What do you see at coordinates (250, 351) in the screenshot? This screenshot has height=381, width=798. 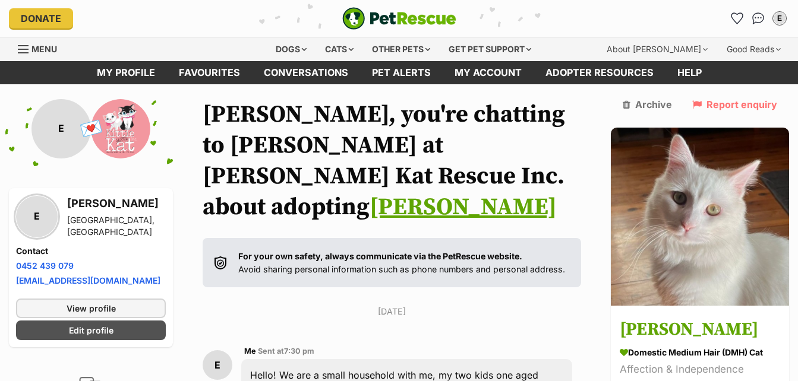 I see `span: Me` at bounding box center [250, 351].